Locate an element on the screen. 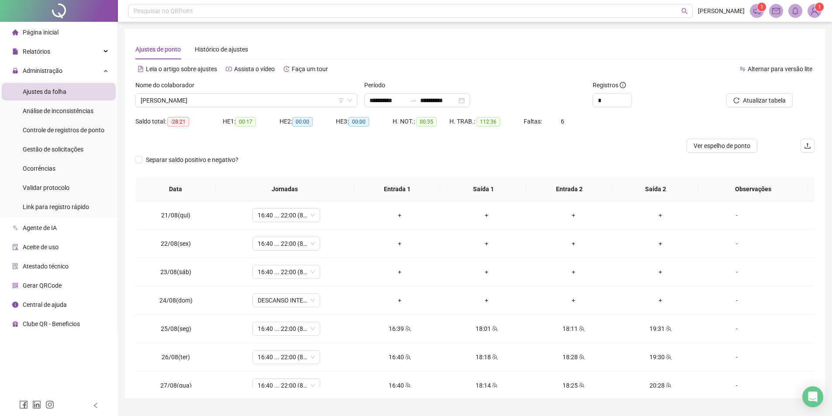  span: Página inicial is located at coordinates (41, 32).